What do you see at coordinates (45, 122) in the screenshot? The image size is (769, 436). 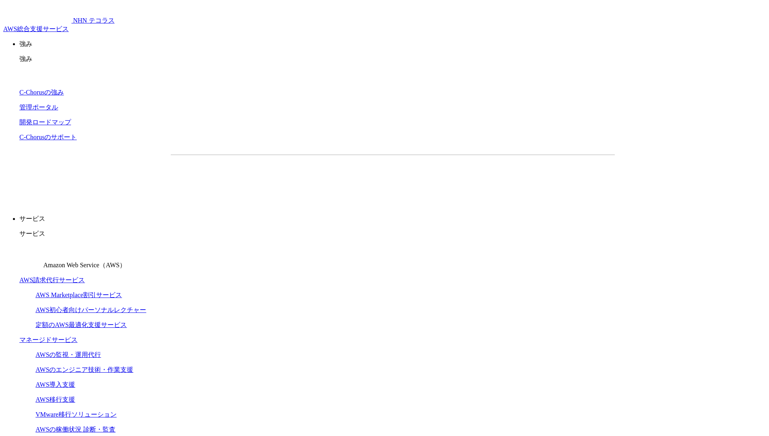 I see `a: 開発ロードマップ` at bounding box center [45, 122].